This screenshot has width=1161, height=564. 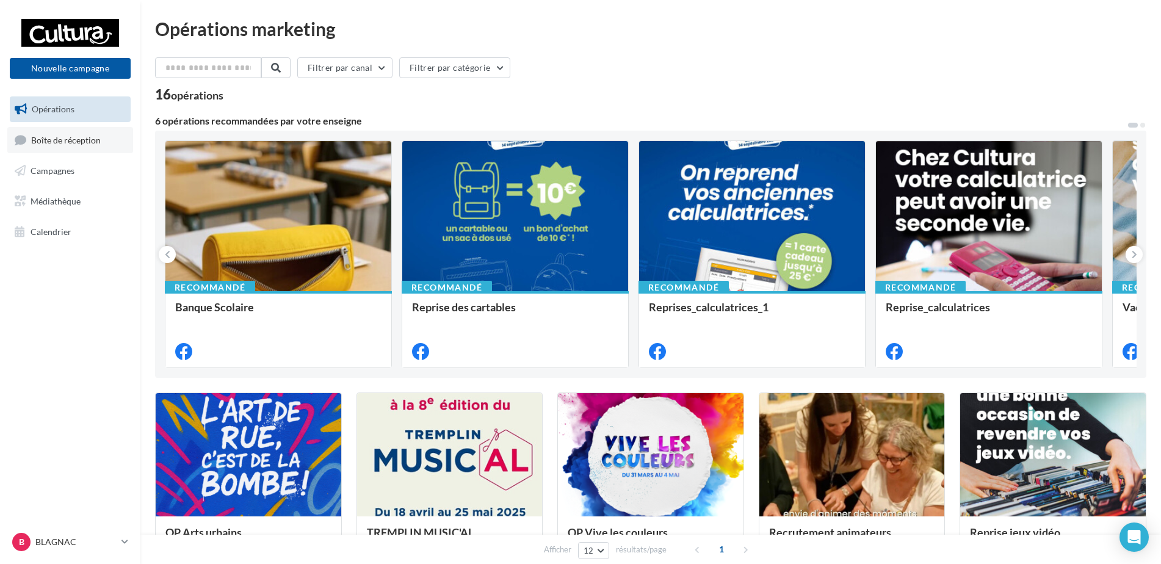 I want to click on div: opérations, so click(x=197, y=95).